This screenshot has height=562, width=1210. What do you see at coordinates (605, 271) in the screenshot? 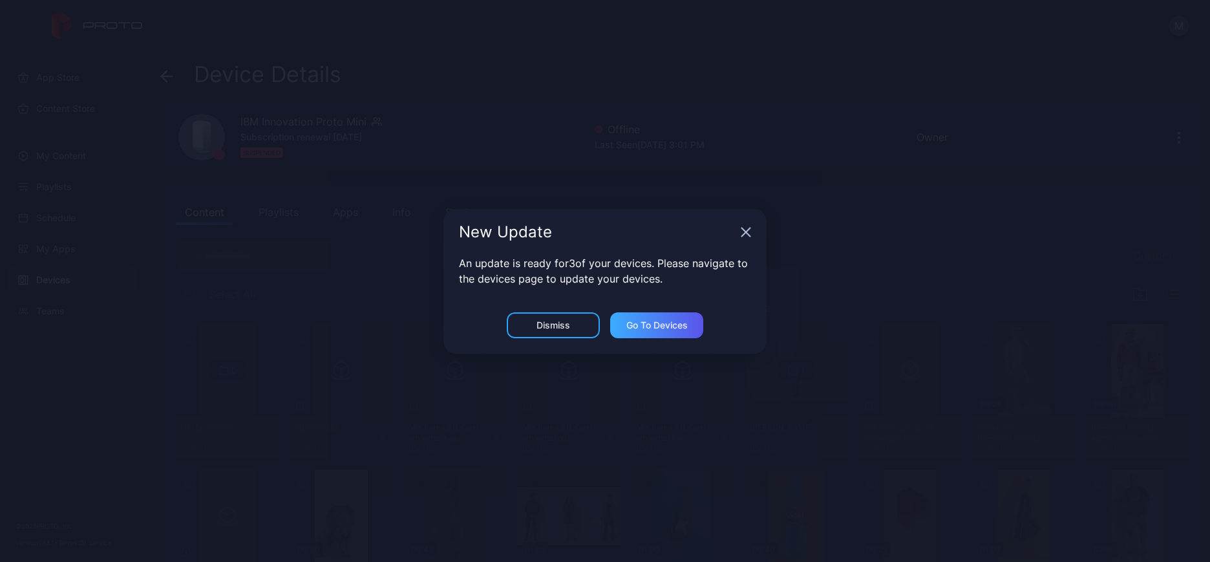
I see `p: An update is ready for 3 of your devices. Please navigate to the devices page to update your devi...` at bounding box center [605, 271].